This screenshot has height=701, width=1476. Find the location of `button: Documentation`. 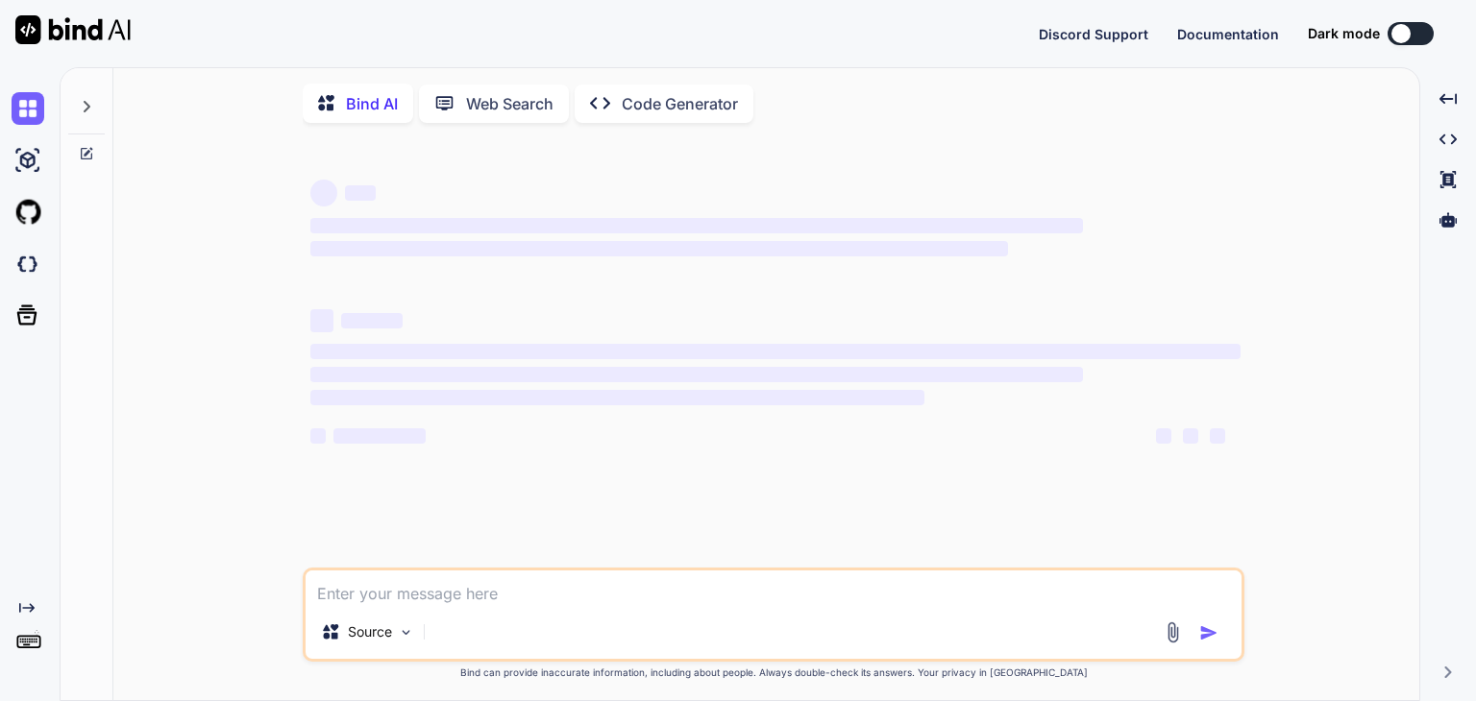

button: Documentation is located at coordinates (1228, 34).